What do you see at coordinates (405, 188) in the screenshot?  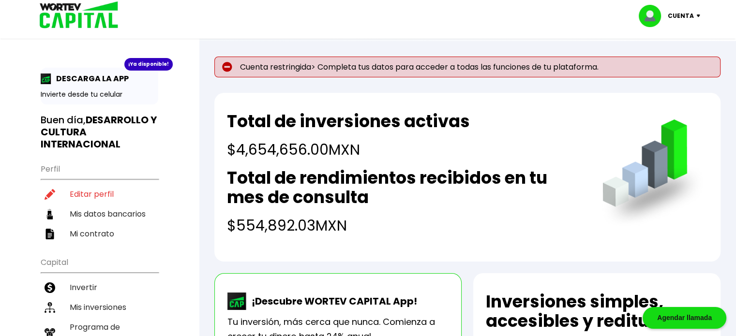 I see `h2: Total de rendimientos recibidos en tu mes de consulta` at bounding box center [405, 188].